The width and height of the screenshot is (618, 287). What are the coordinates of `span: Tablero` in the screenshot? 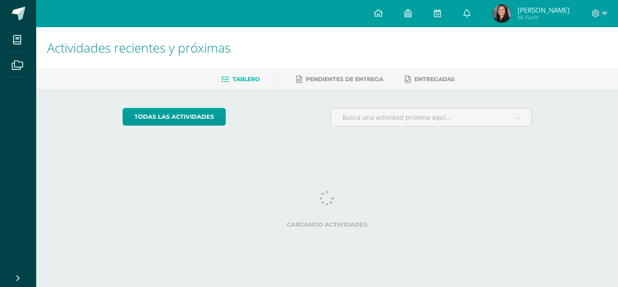 It's located at (246, 79).